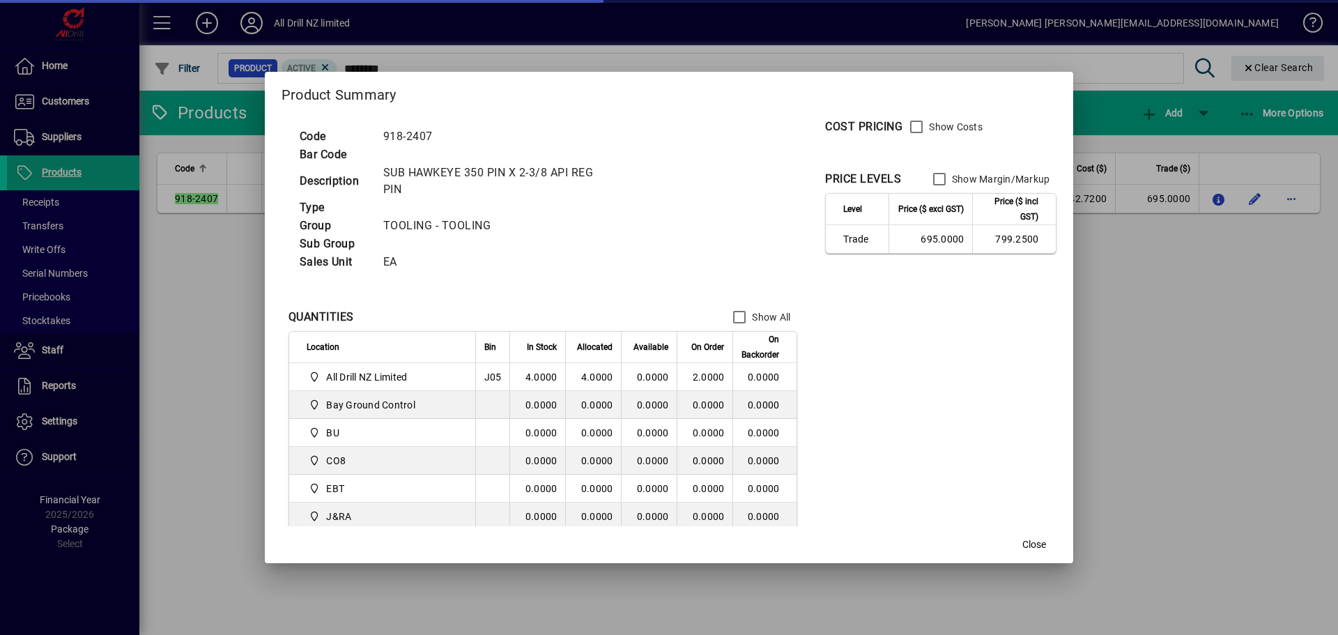  Describe the element at coordinates (669, 92) in the screenshot. I see `h2: Product Summary` at that location.